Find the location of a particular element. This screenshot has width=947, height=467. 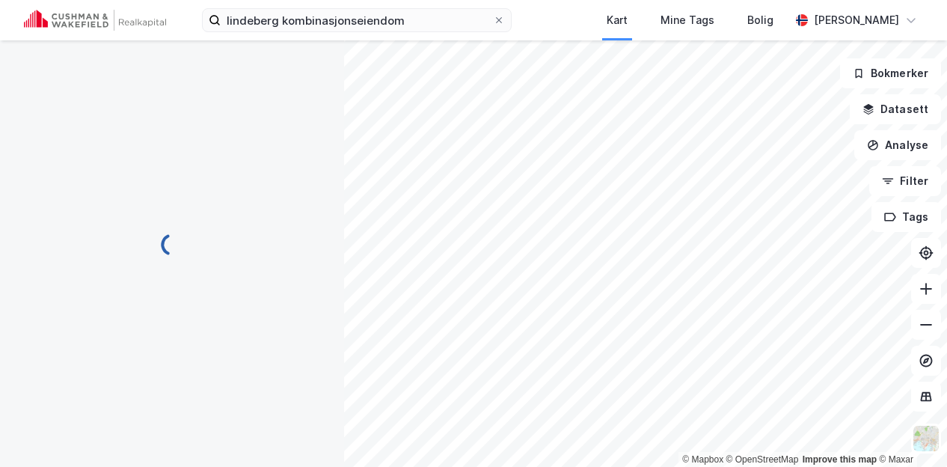

button: Bokmerker is located at coordinates (890, 73).